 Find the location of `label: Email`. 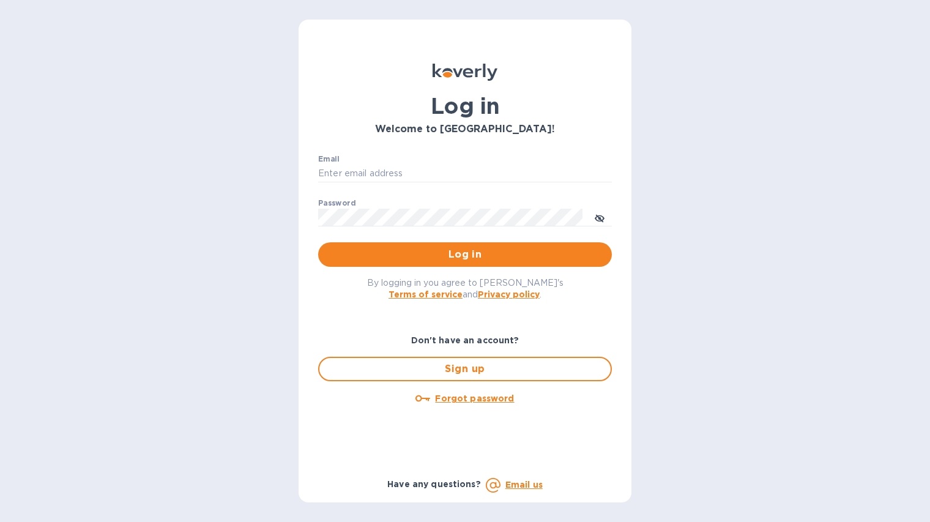

label: Email is located at coordinates (328, 159).